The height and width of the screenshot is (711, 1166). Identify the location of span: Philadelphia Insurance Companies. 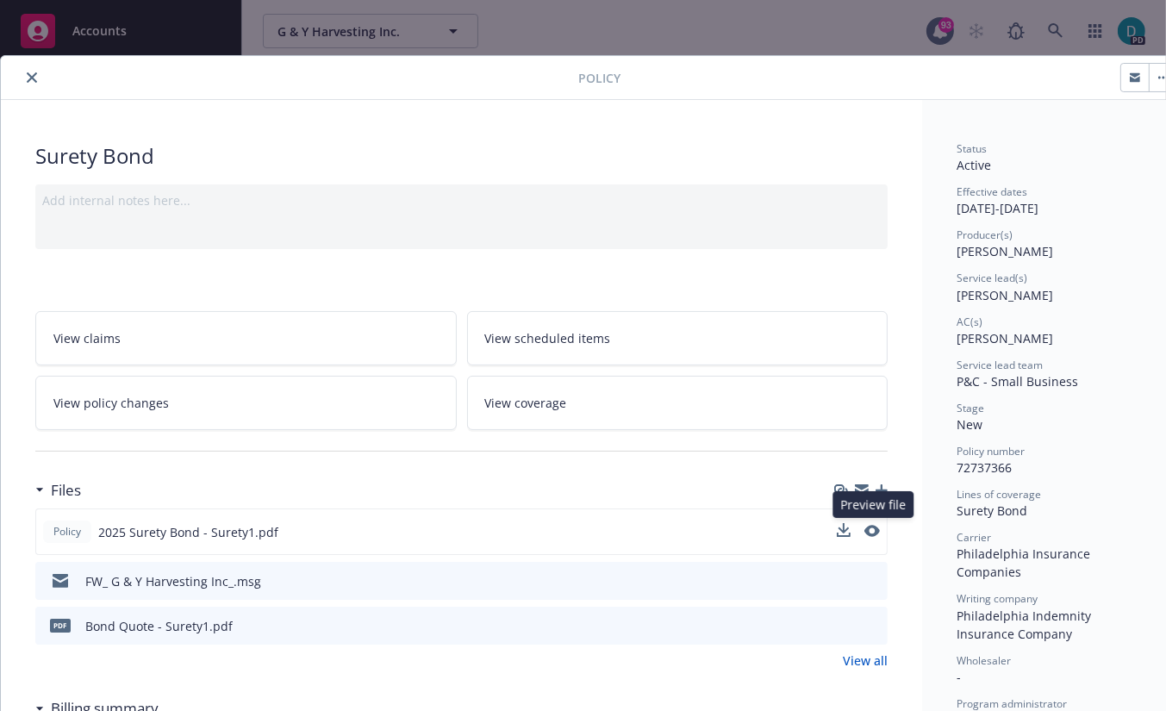
(1025, 563).